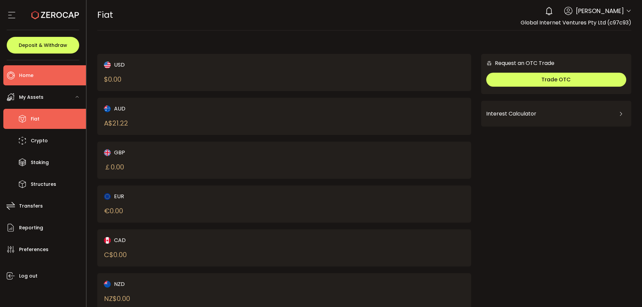 The height and width of the screenshot is (307, 642). What do you see at coordinates (39, 140) in the screenshot?
I see `span: Crypto` at bounding box center [39, 140].